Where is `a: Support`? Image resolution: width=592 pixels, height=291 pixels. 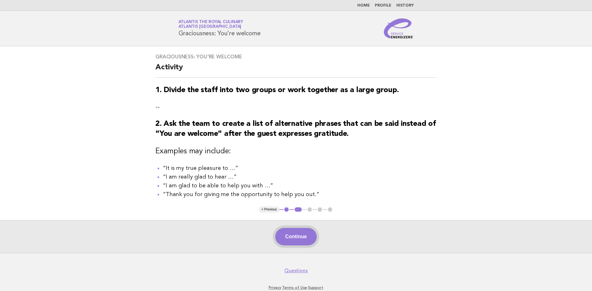
a: Support is located at coordinates (316, 287).